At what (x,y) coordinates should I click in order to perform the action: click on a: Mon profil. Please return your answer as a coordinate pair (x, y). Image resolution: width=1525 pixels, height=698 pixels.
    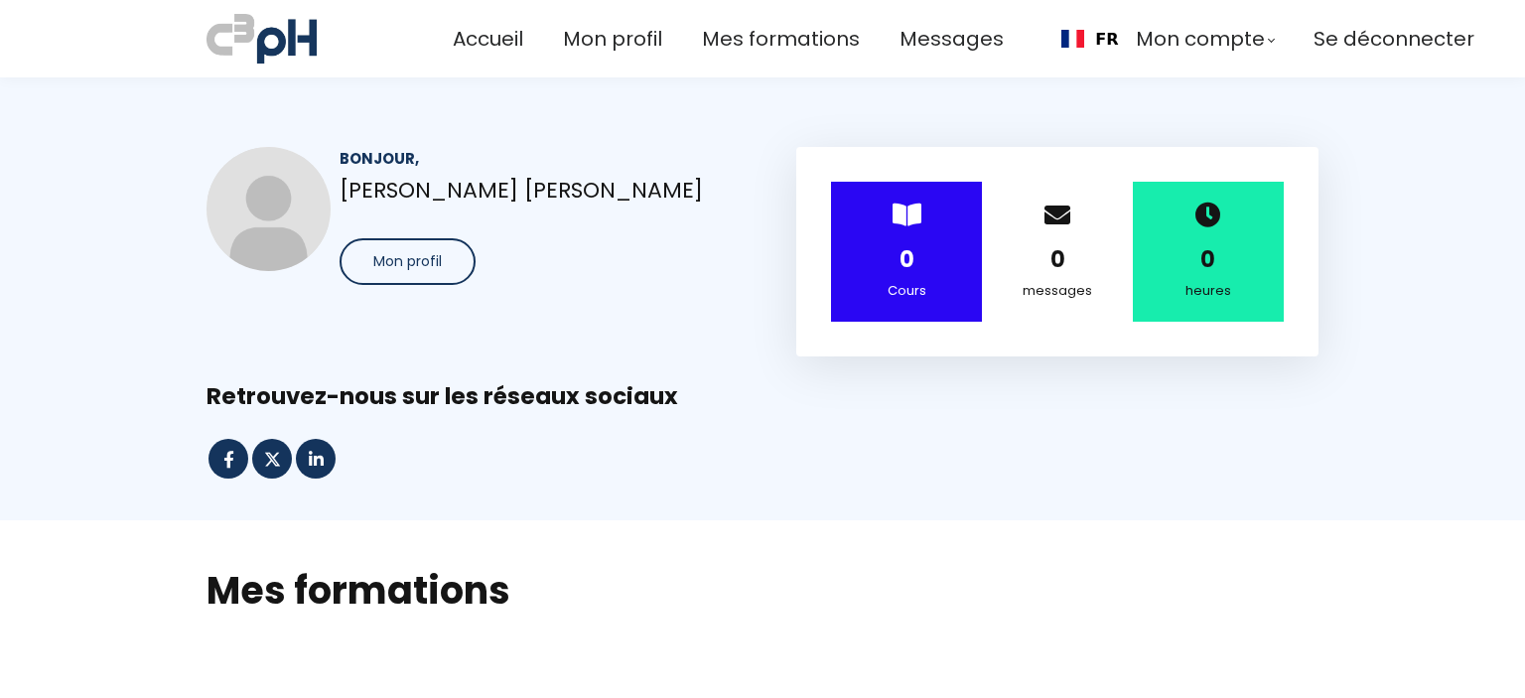
    Looking at the image, I should click on (613, 39).